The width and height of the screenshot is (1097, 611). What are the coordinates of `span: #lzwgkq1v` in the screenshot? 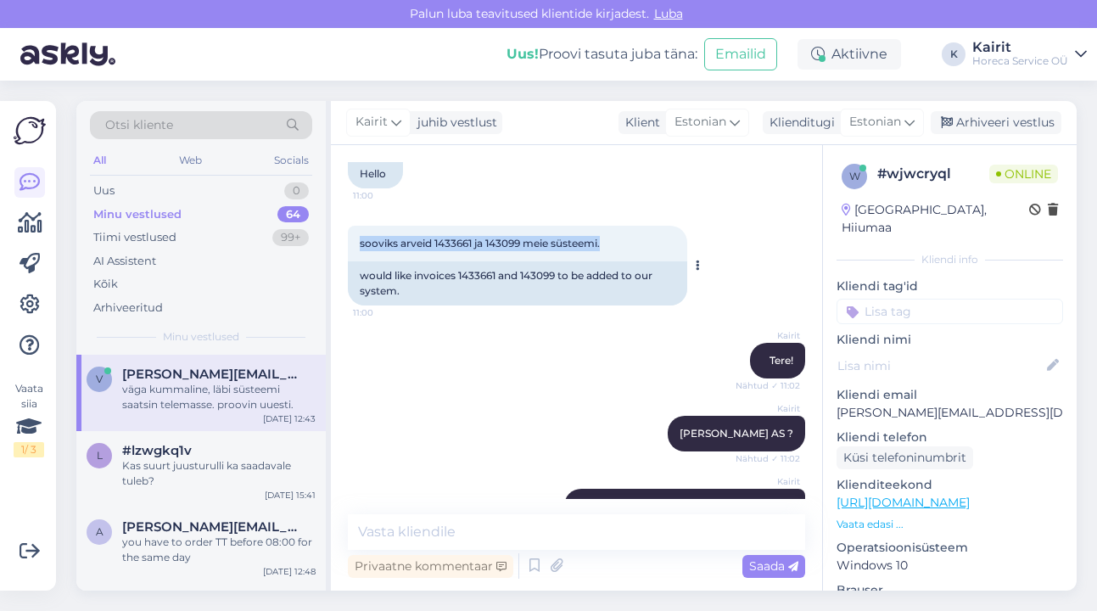 It's located at (157, 450).